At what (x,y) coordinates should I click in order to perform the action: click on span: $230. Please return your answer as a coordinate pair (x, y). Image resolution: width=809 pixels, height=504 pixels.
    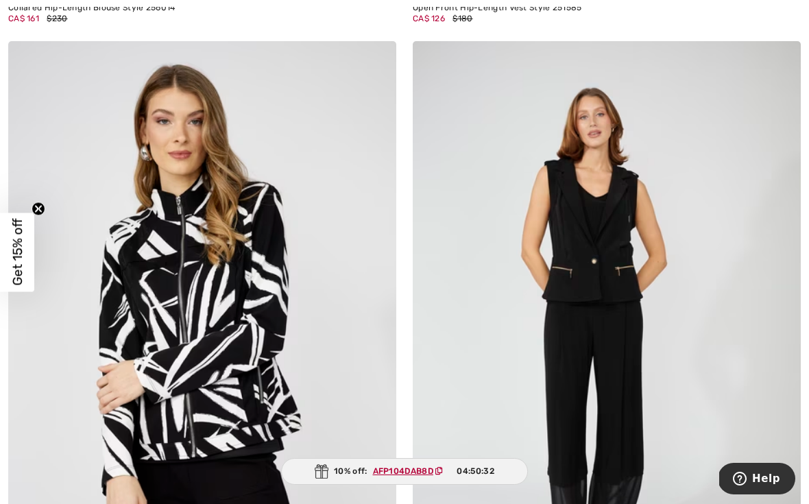
    Looking at the image, I should click on (57, 19).